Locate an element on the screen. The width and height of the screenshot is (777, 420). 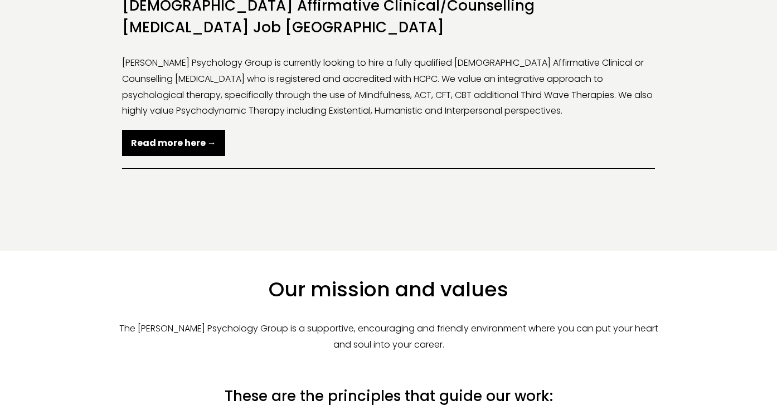
h4: These are the principles that guide our work: is located at coordinates (388, 397).